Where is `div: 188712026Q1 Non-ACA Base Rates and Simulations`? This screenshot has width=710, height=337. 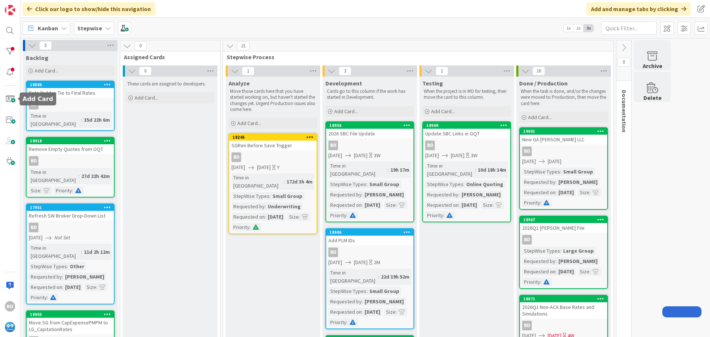 div: 188712026Q1 Non-ACA Base Rates and Simulations is located at coordinates (563, 307).